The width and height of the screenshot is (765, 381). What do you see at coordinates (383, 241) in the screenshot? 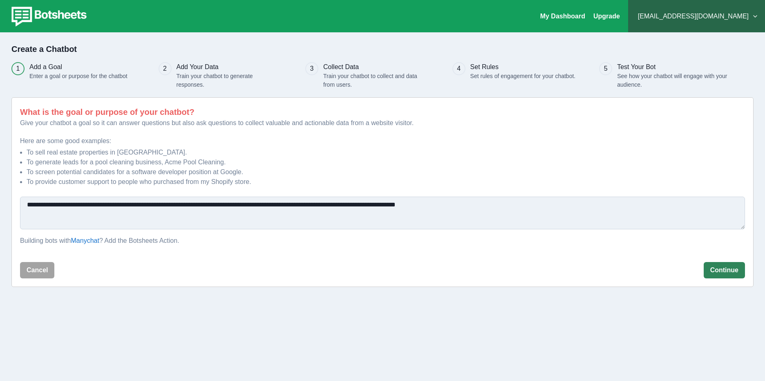
I see `p: Building bots with ? Add the Botsheets Action.` at bounding box center [383, 241].